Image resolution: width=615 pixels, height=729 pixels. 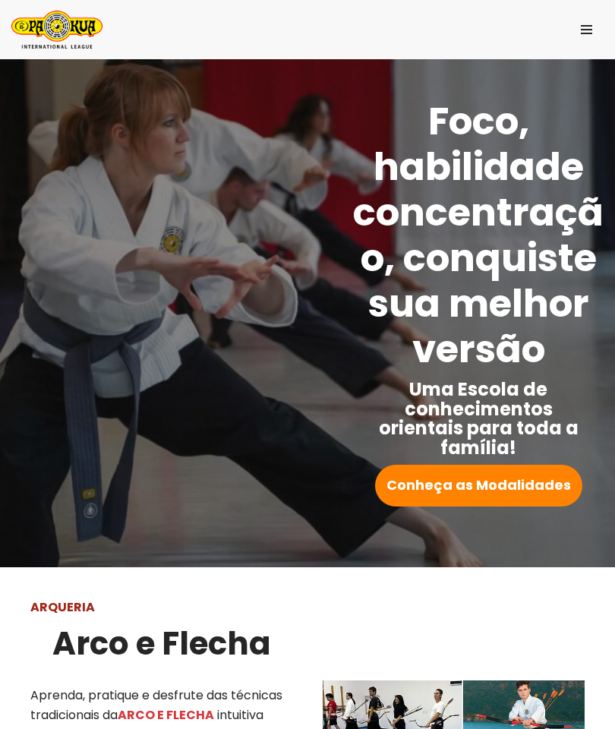 I want to click on strong: Foco, habilidade concentração, conquiste sua melhor versão, so click(x=479, y=235).